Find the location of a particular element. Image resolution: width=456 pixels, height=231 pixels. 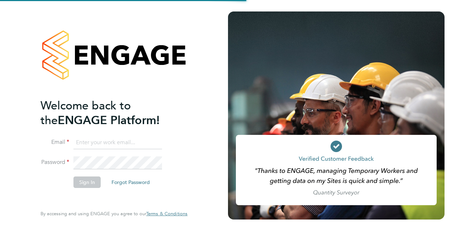

label: Email is located at coordinates (55, 142).